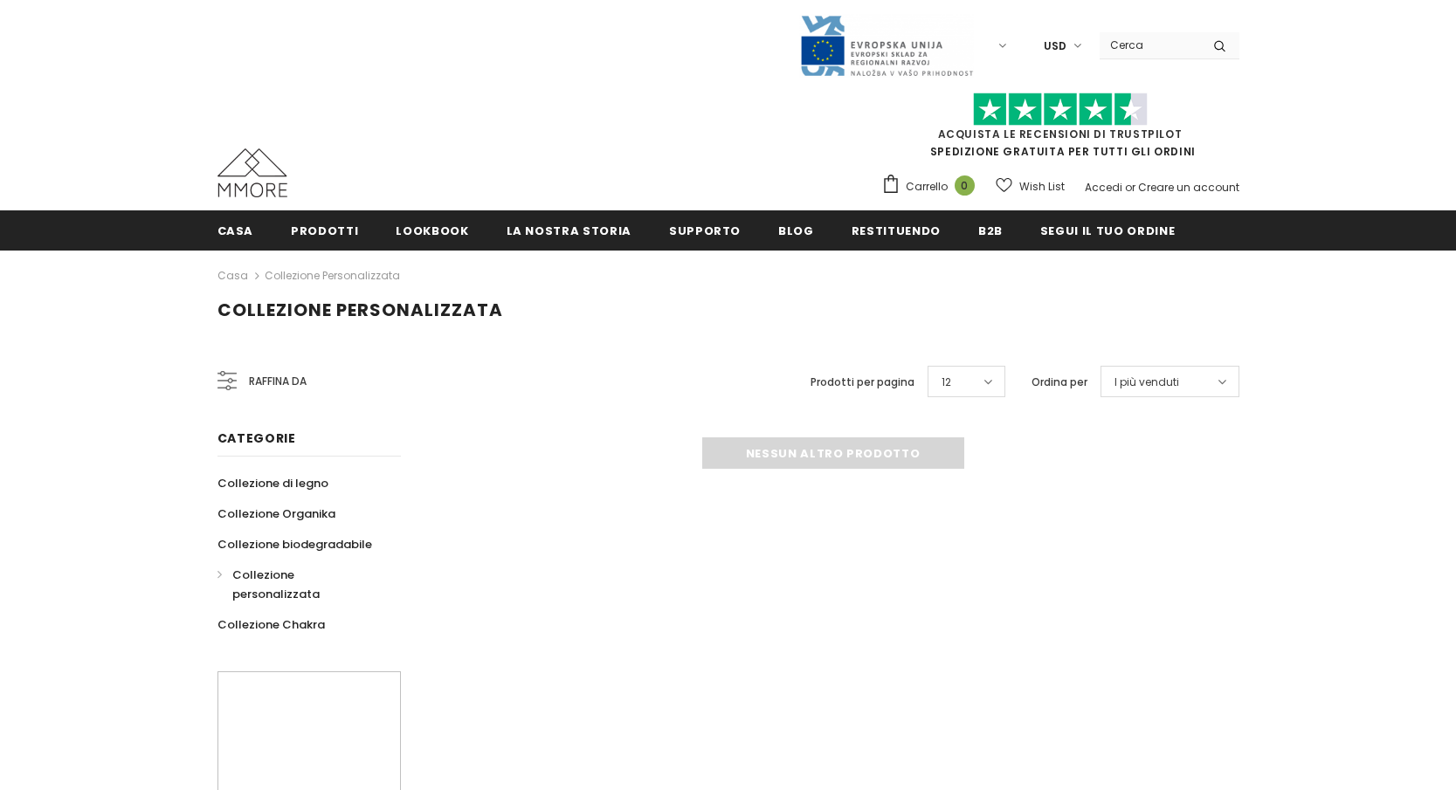 This screenshot has width=1456, height=790. I want to click on span: La nostra storia, so click(568, 231).